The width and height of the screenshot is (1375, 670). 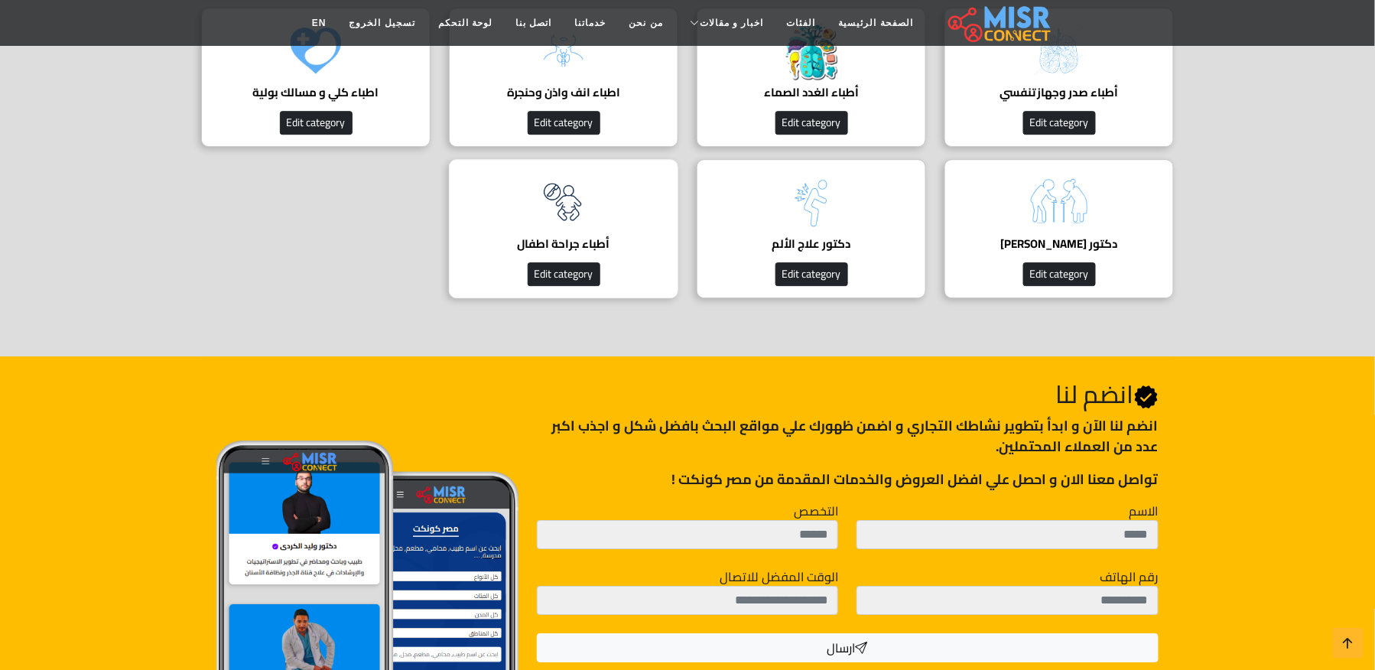 What do you see at coordinates (847, 479) in the screenshot?
I see `p: تواصل معنا الان و احصل علي افضل العروض والخدمات المقدمة من مصر كونكت !` at bounding box center [847, 479].